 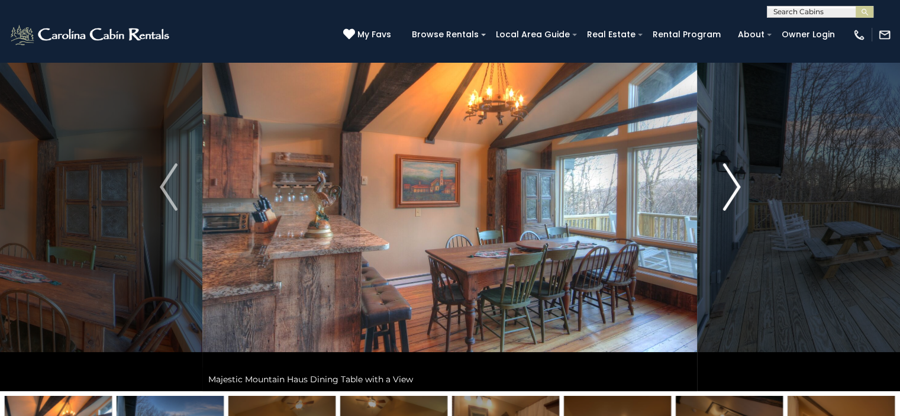 I want to click on img: mail-regular-white.png, so click(x=884, y=35).